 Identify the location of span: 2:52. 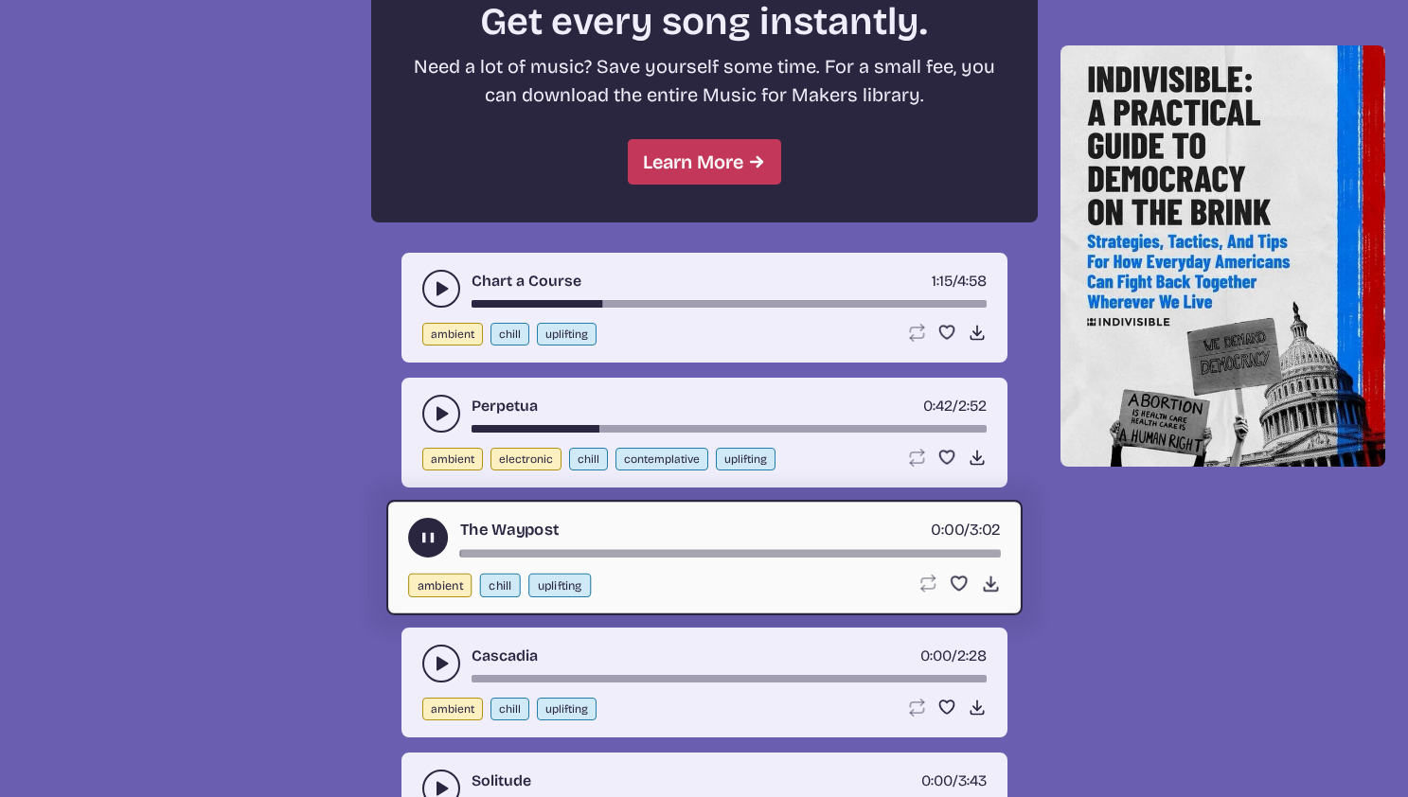
(973, 405).